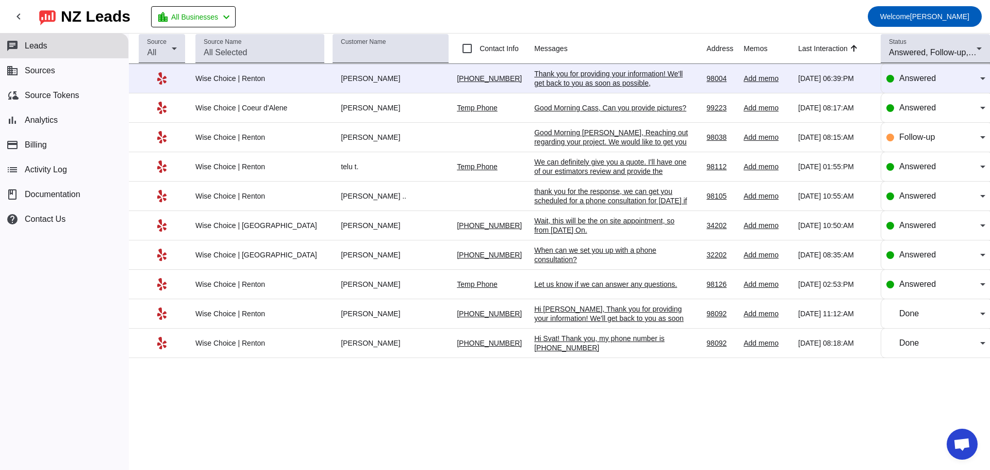 The width and height of the screenshot is (990, 470). I want to click on span: Documentation, so click(53, 194).